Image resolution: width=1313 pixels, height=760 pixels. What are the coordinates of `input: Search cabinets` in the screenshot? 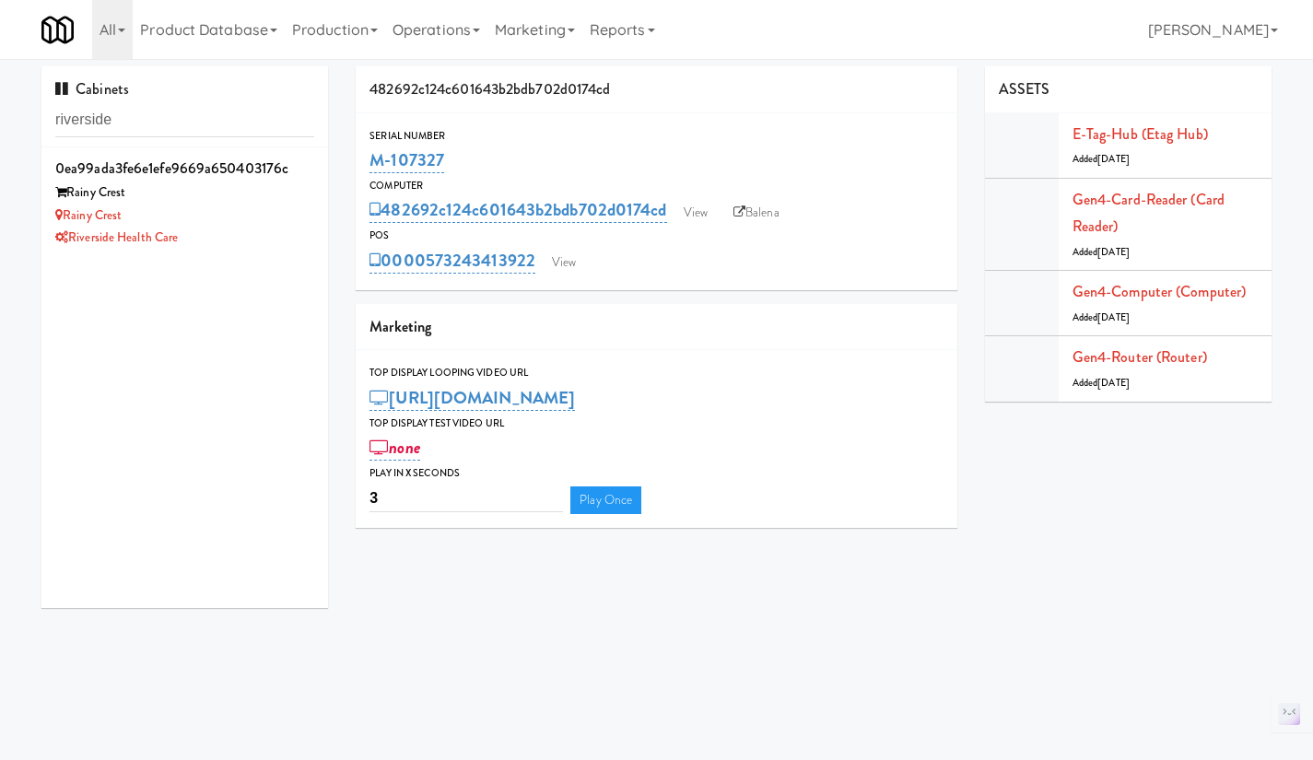 It's located at (184, 120).